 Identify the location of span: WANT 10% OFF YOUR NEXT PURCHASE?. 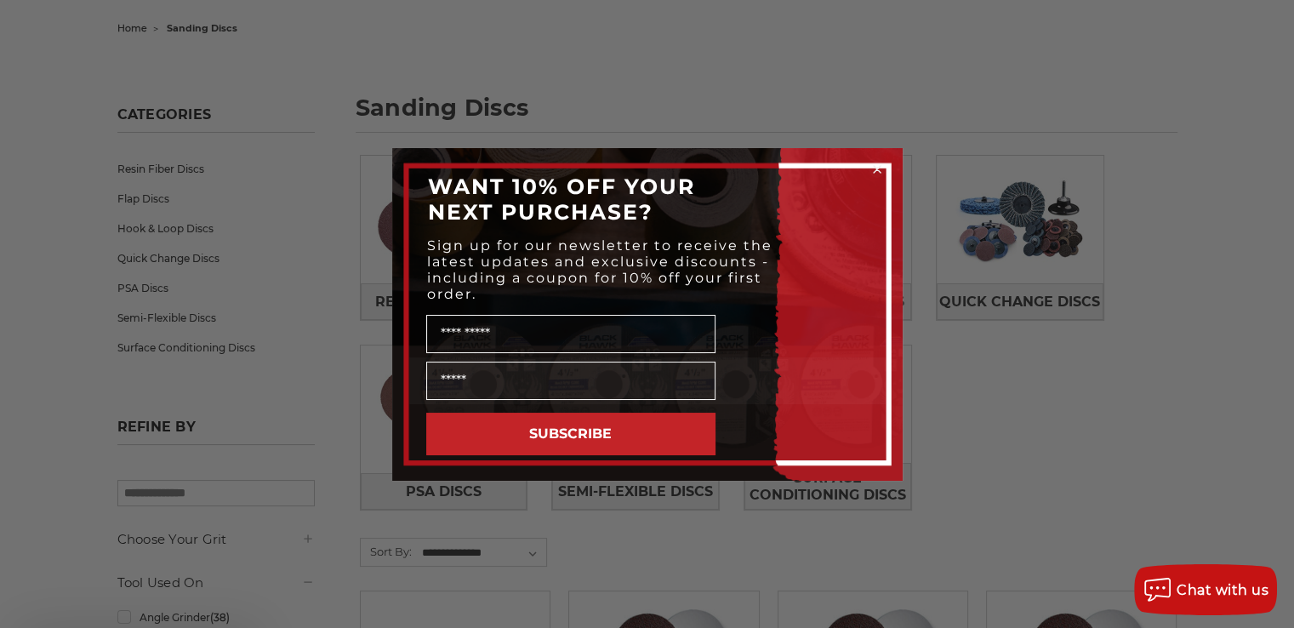
(561, 199).